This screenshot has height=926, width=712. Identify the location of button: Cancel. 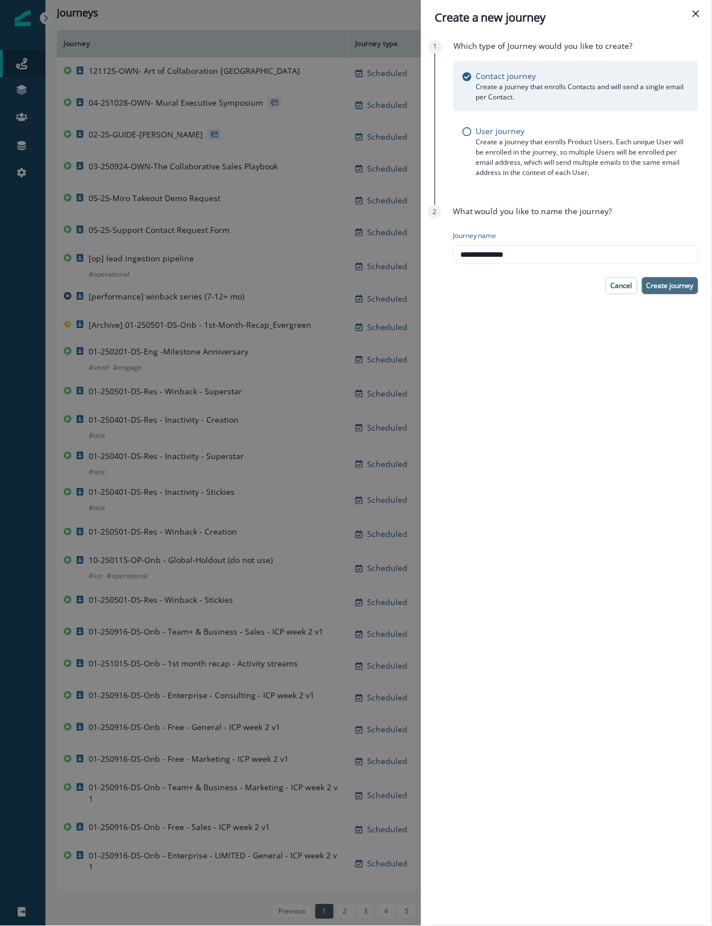
(621, 286).